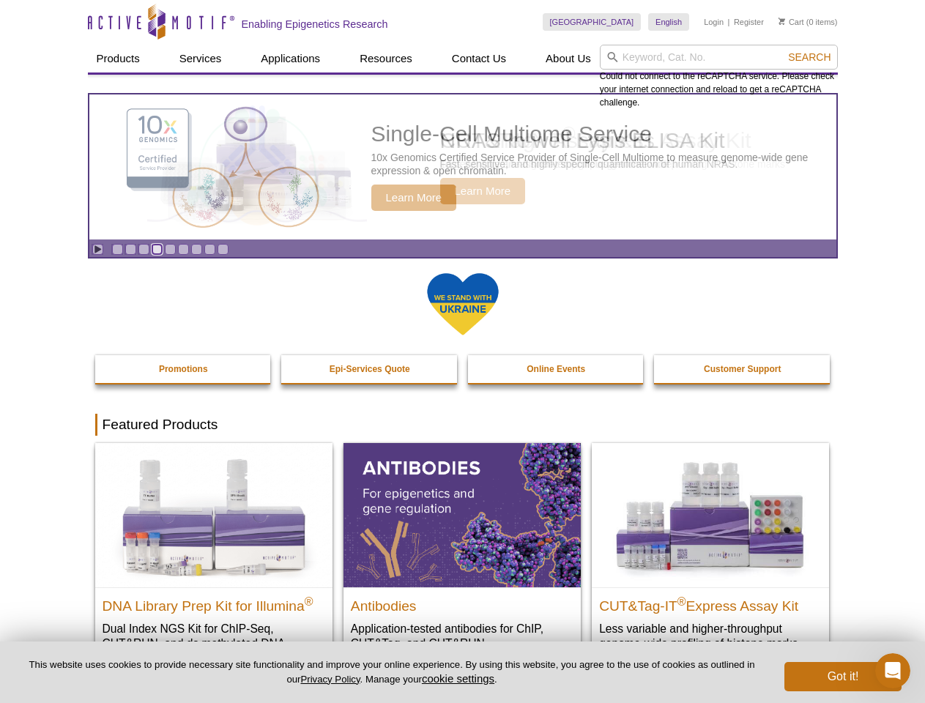  I want to click on img: Your Cart, so click(782, 21).